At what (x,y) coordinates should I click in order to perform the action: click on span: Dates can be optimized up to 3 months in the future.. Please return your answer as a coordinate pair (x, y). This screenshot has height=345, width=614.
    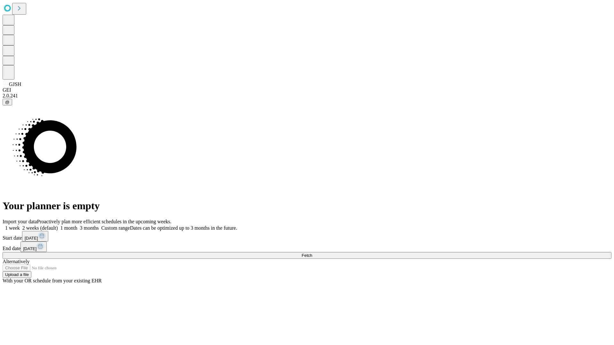
    Looking at the image, I should click on (183, 228).